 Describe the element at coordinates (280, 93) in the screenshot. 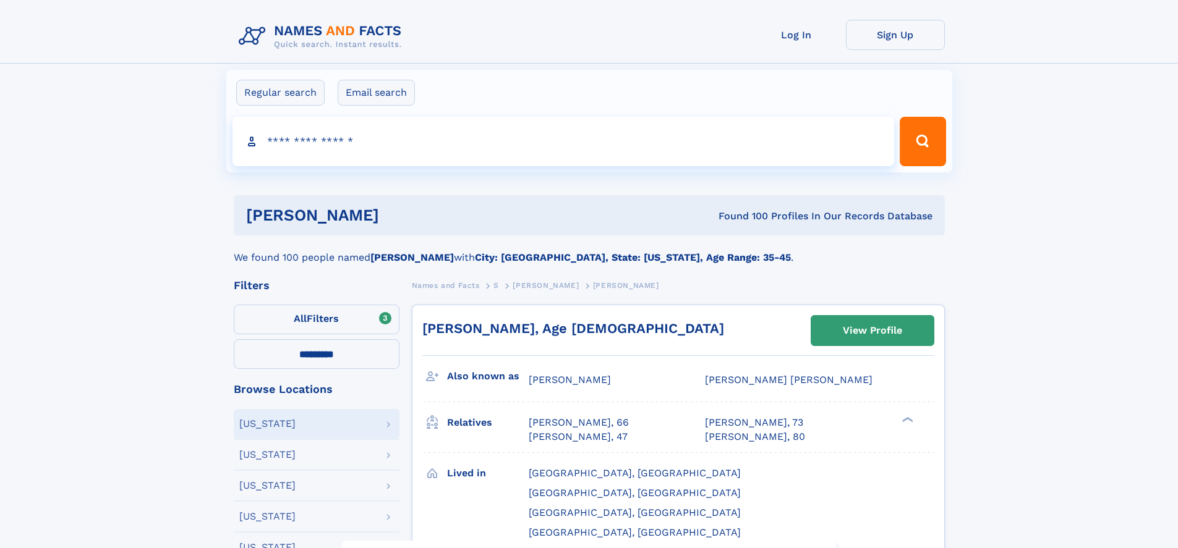

I see `label: Regular search` at that location.